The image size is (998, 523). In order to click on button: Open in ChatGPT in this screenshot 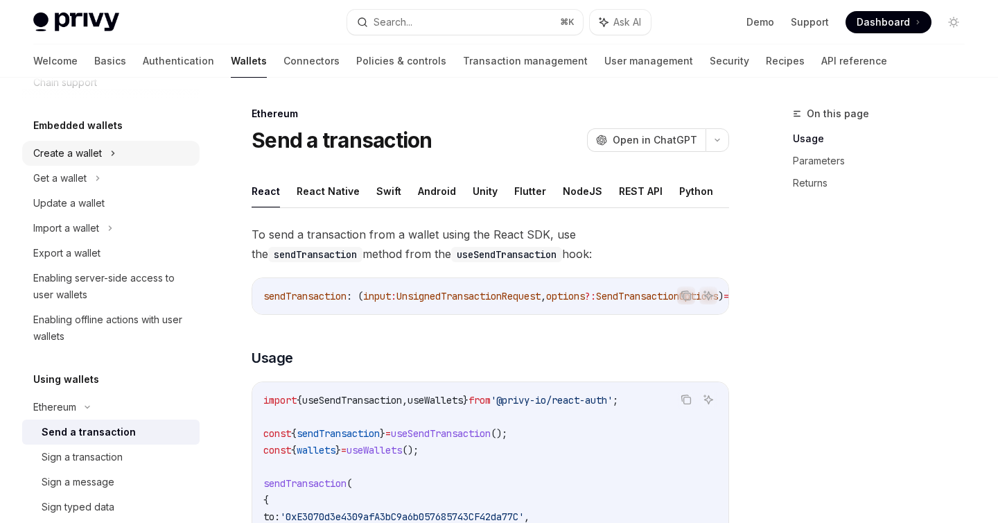, I will do `click(646, 140)`.